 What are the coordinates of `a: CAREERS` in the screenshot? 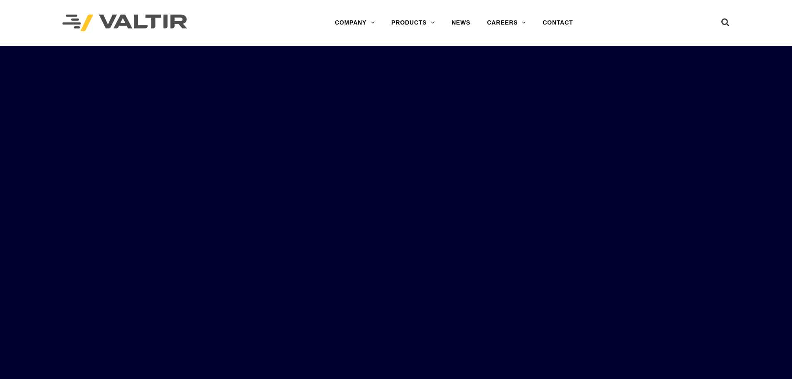 It's located at (507, 23).